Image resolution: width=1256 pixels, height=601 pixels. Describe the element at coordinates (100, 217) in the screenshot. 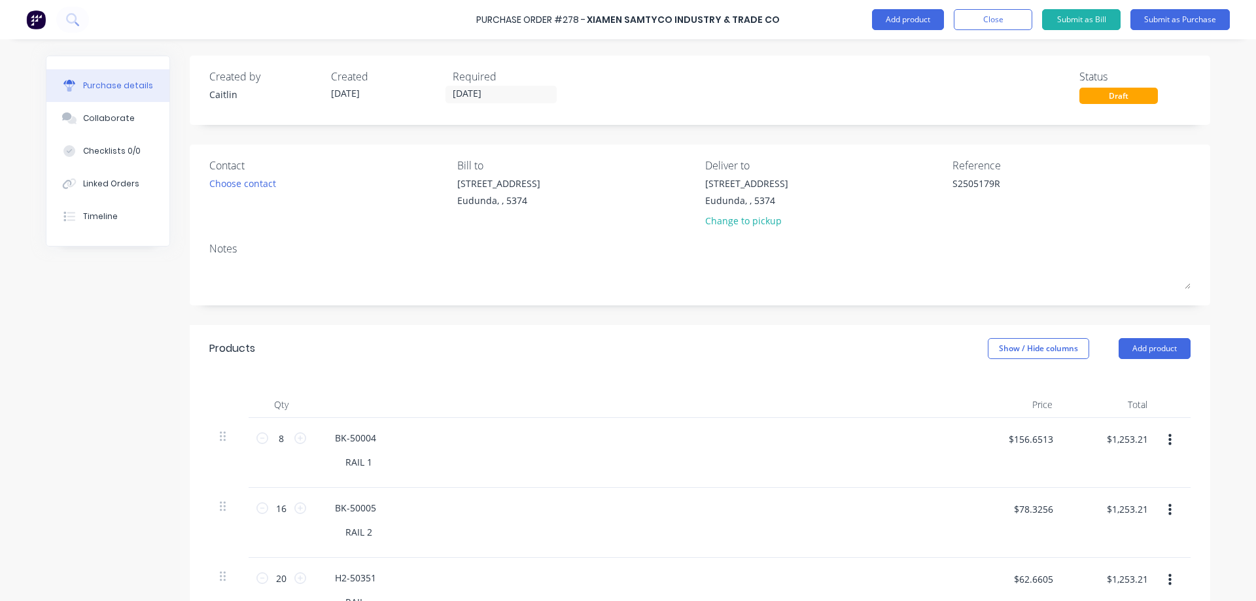

I see `div: Timeline` at that location.